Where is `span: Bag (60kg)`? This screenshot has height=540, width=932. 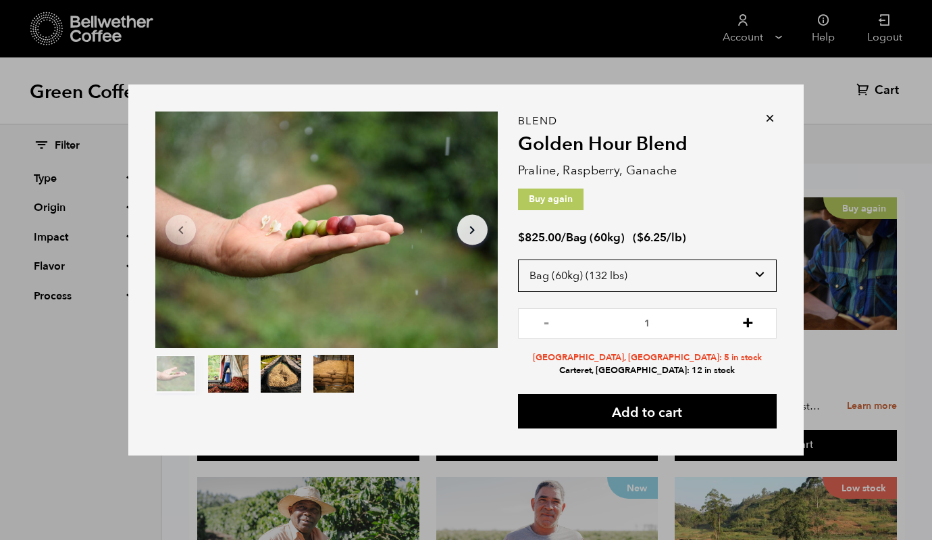
span: Bag (60kg) is located at coordinates (595, 237).